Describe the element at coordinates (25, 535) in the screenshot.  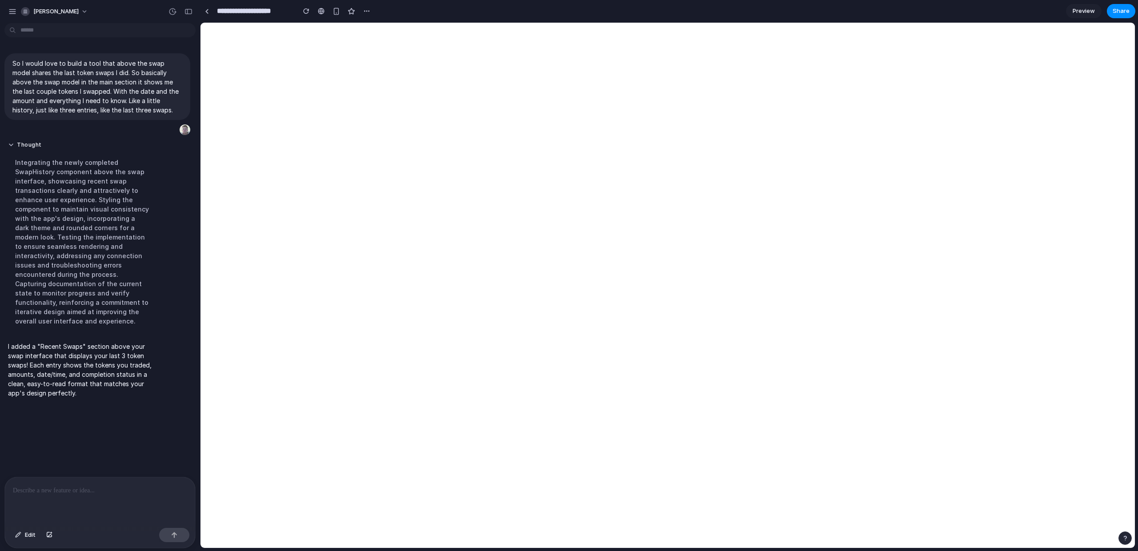
I see `button: Edit` at that location.